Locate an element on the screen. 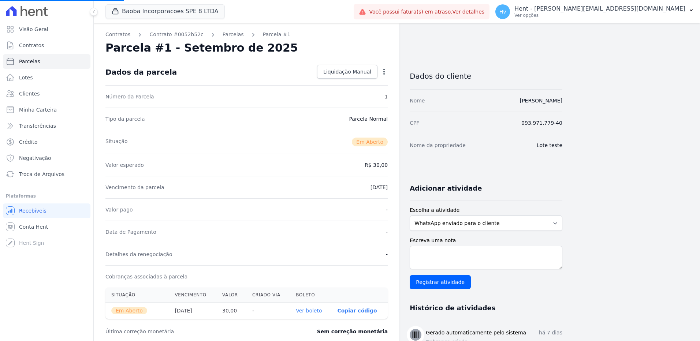 This screenshot has height=341, width=700. dt: Valor pago is located at coordinates (119, 210).